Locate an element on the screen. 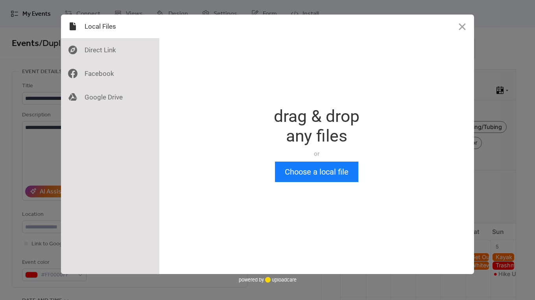  div: Google Drive is located at coordinates (110, 97).